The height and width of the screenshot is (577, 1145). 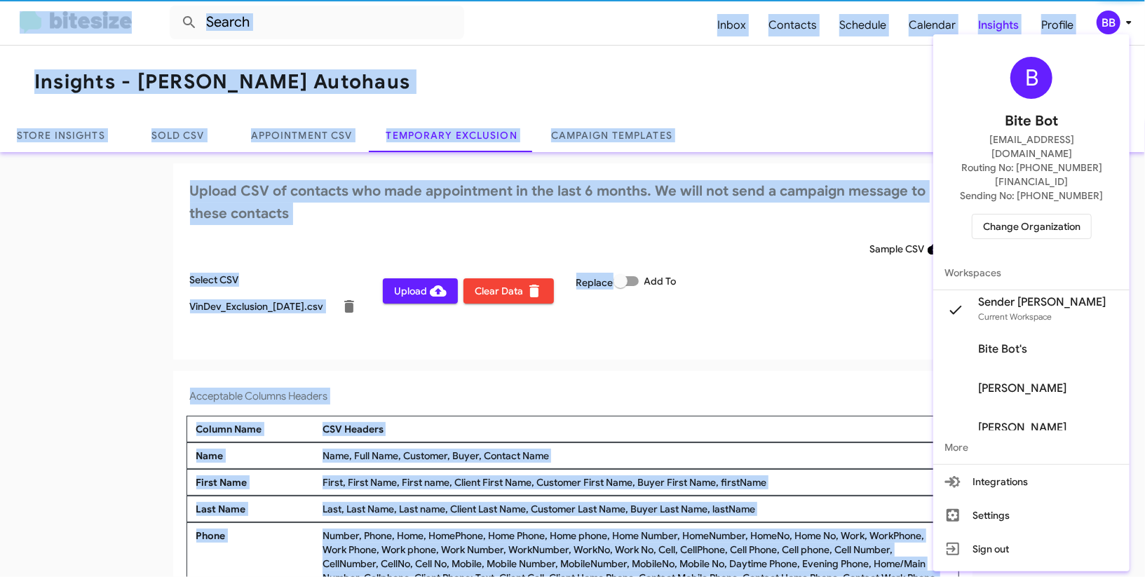 I want to click on button: Sign out, so click(x=1031, y=549).